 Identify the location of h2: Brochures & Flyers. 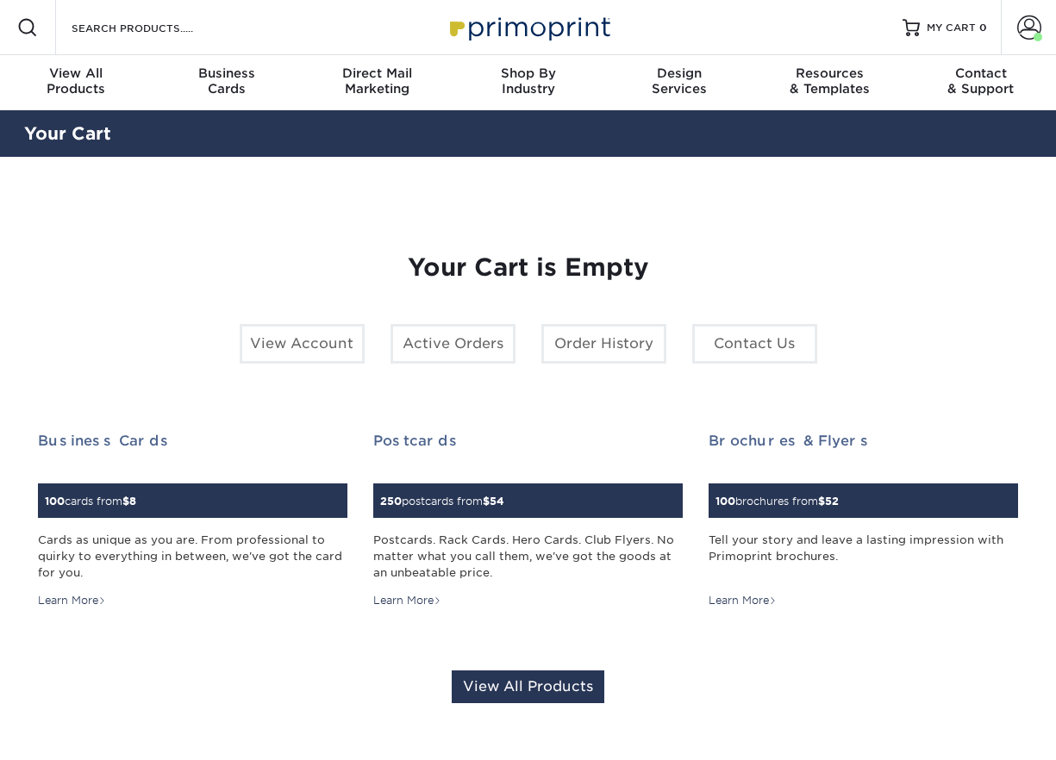
(863, 440).